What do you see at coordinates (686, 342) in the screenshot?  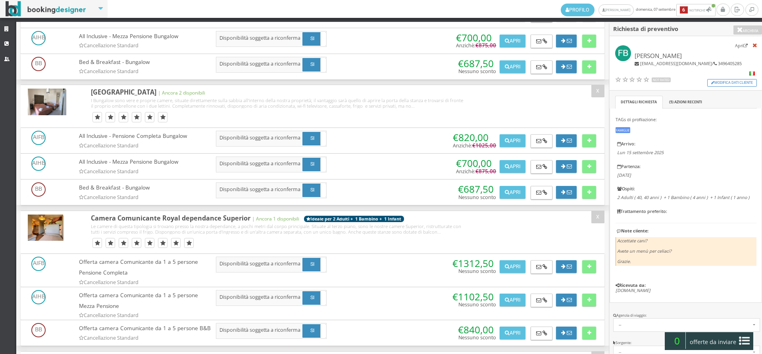 I see `div: Sorgente:` at bounding box center [686, 342].